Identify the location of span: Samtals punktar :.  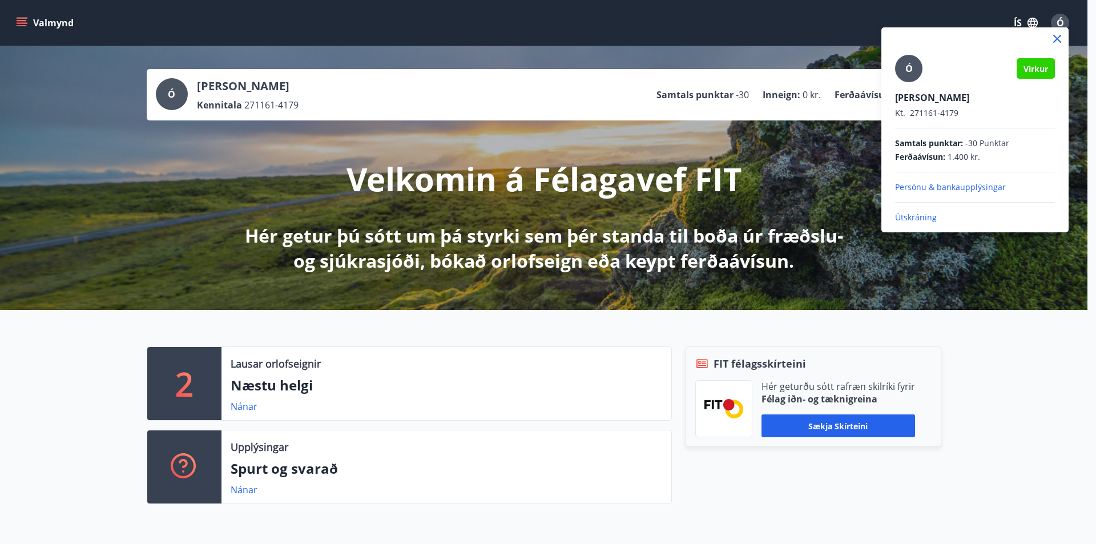
(929, 143).